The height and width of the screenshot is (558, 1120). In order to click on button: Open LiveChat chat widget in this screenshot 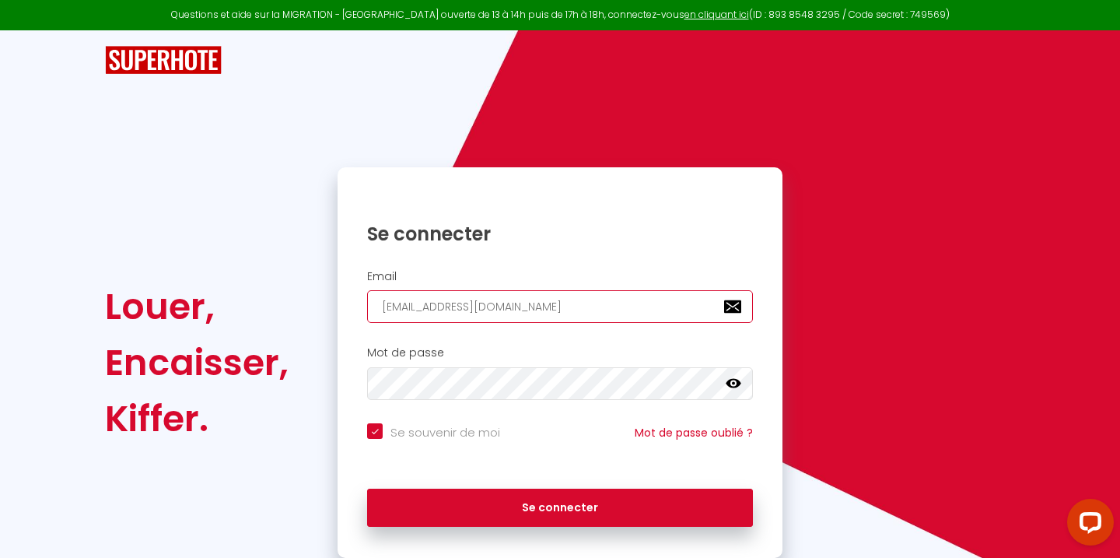, I will do `click(36, 30)`.